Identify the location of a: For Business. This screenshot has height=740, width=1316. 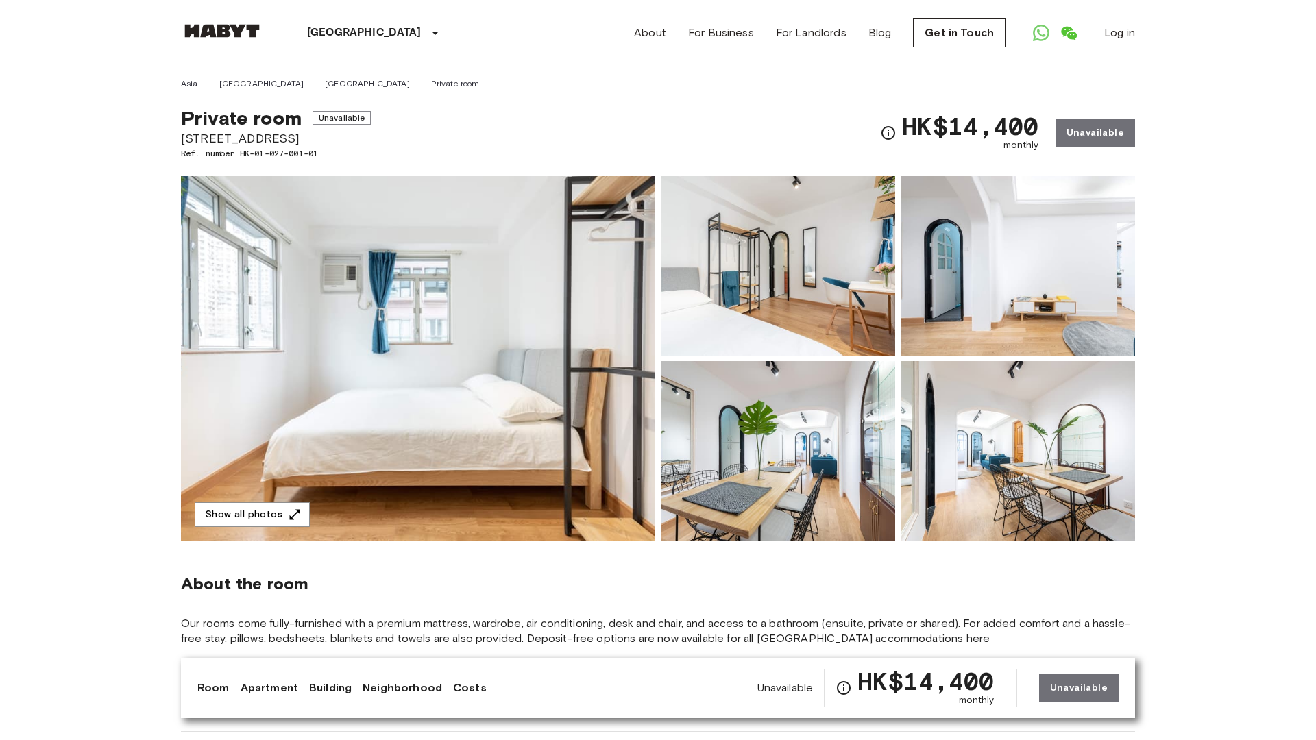
(721, 33).